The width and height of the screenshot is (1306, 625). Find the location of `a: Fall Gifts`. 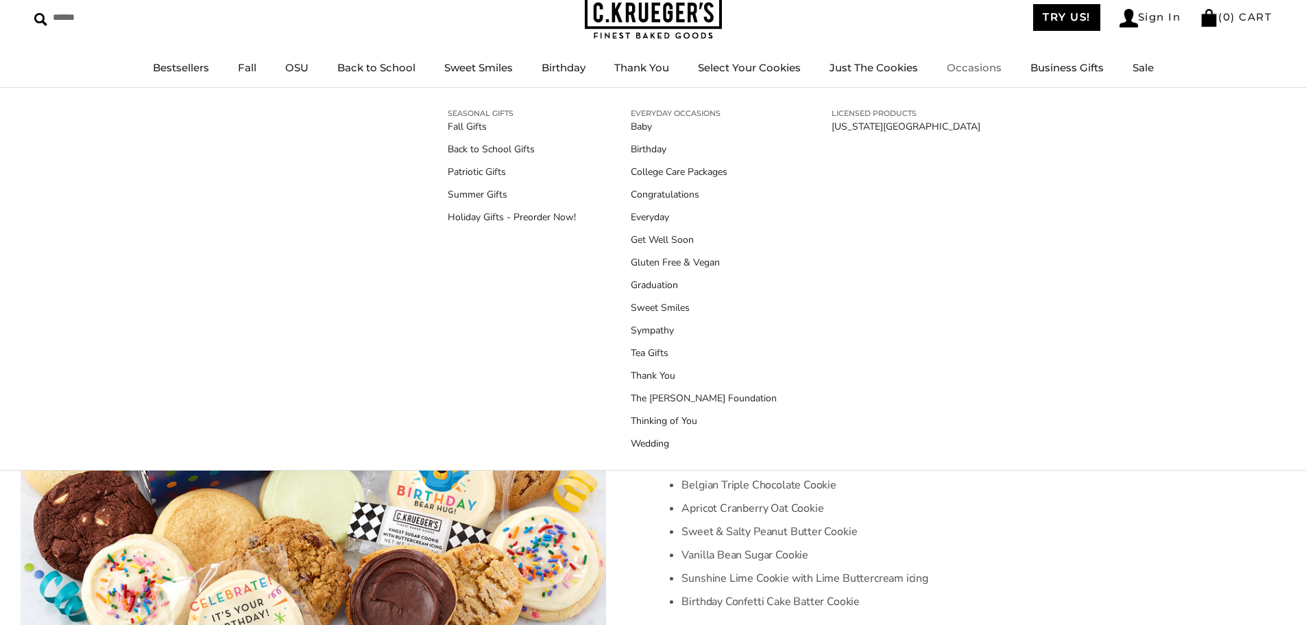

a: Fall Gifts is located at coordinates (511, 126).